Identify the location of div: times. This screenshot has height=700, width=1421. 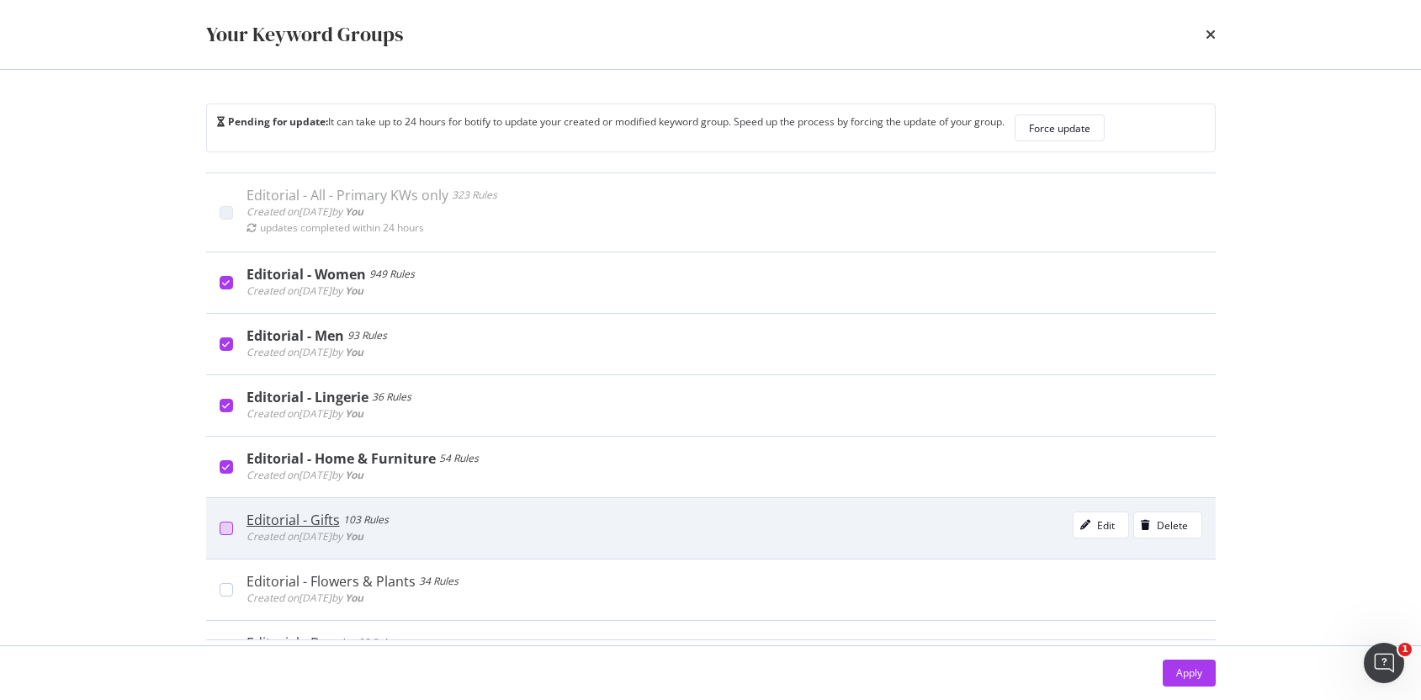
(1210, 34).